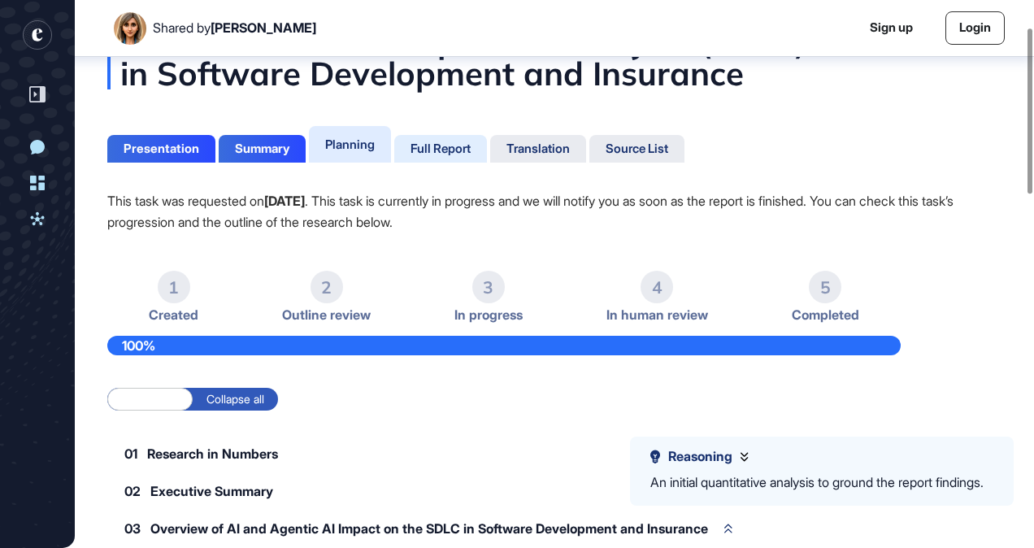 The width and height of the screenshot is (1034, 548). Describe the element at coordinates (891, 28) in the screenshot. I see `a: Sign up` at that location.